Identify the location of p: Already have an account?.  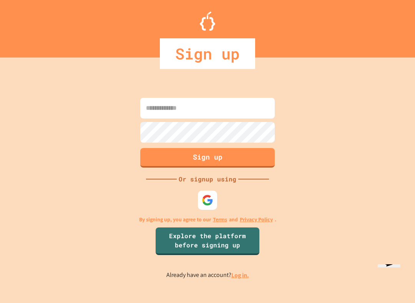
(207, 275).